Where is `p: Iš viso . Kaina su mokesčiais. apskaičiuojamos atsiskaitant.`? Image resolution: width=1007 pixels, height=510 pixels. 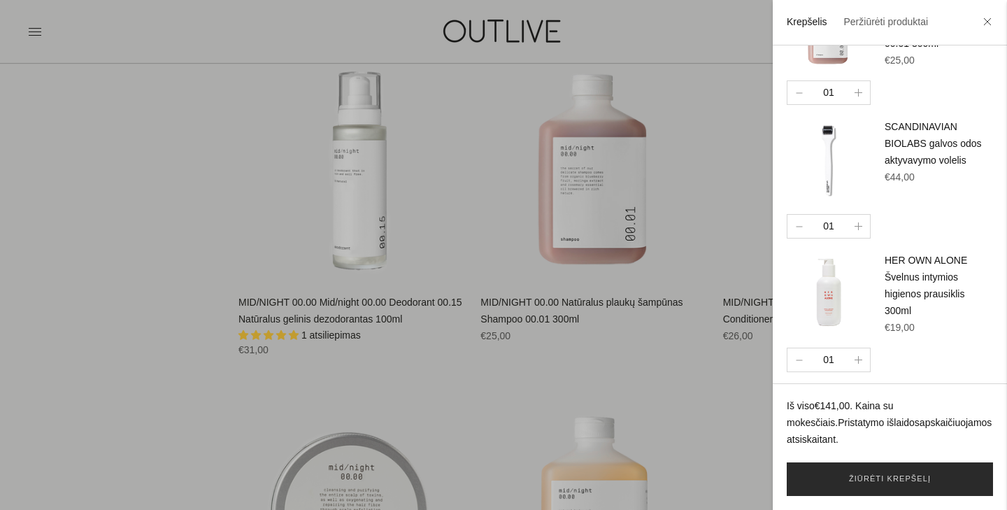
p: Iš viso . Kaina su mokesčiais. apskaičiuojamos atsiskaitant. is located at coordinates (889, 423).